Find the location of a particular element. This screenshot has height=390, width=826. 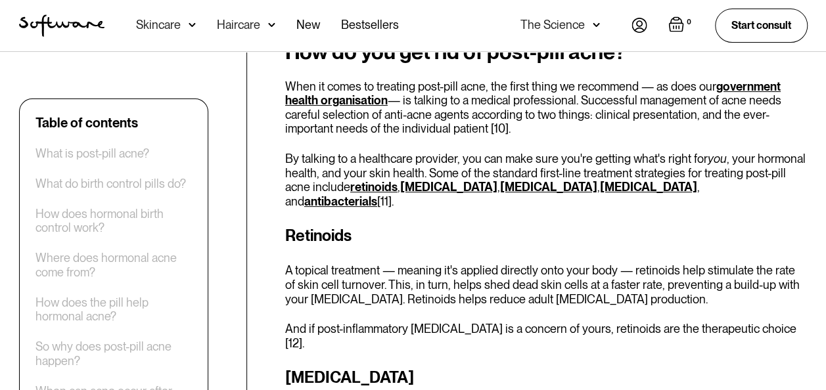

a: What do birth control pills do? is located at coordinates (110, 184).